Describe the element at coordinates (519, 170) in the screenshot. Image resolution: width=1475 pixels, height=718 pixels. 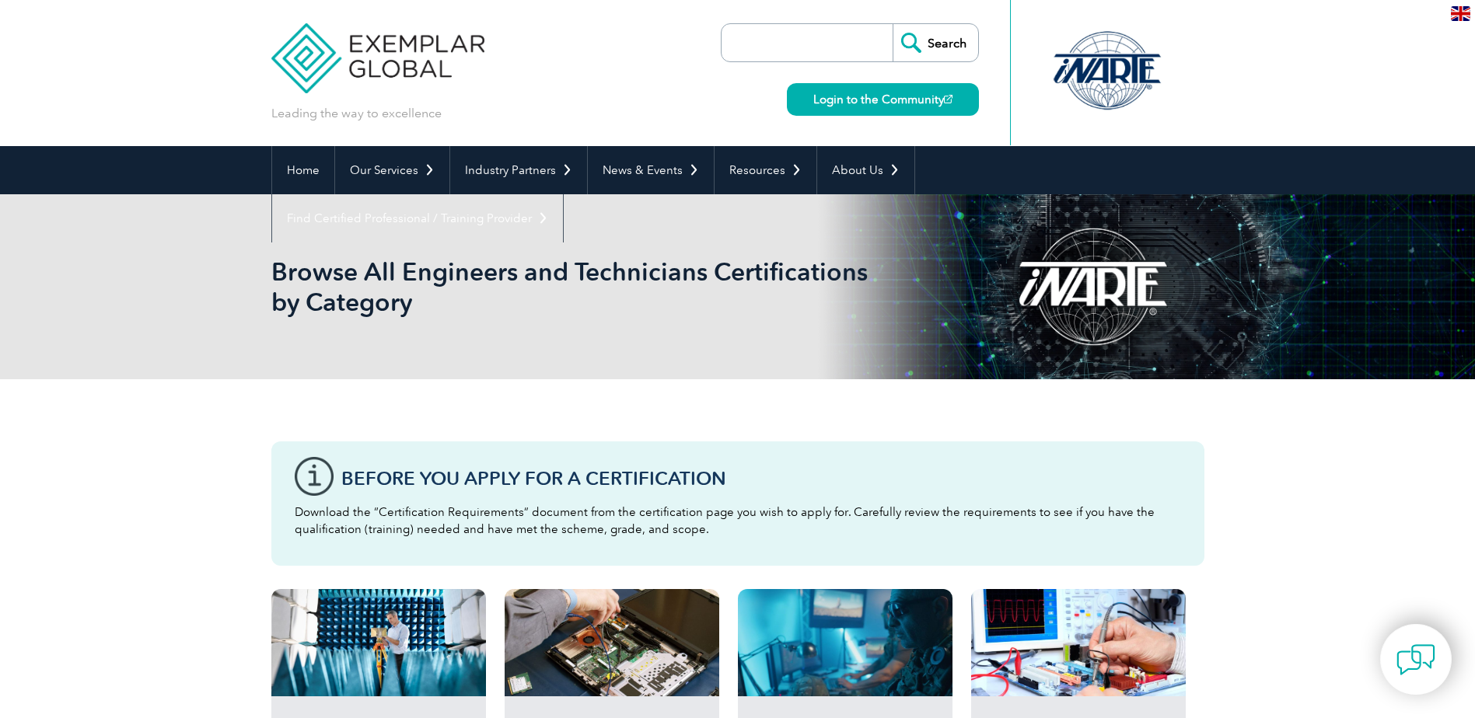
I see `a: Industry Partners` at that location.